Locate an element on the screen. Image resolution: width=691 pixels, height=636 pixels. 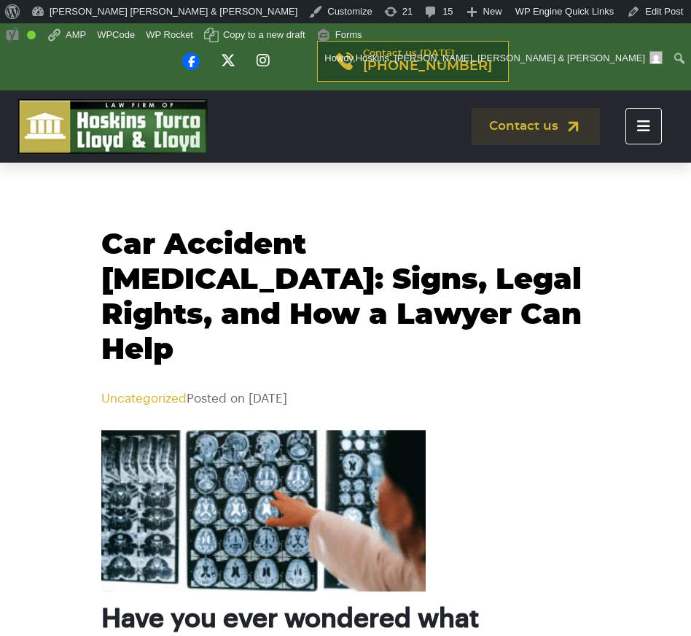
span: Copy to a new draft is located at coordinates (264, 35).